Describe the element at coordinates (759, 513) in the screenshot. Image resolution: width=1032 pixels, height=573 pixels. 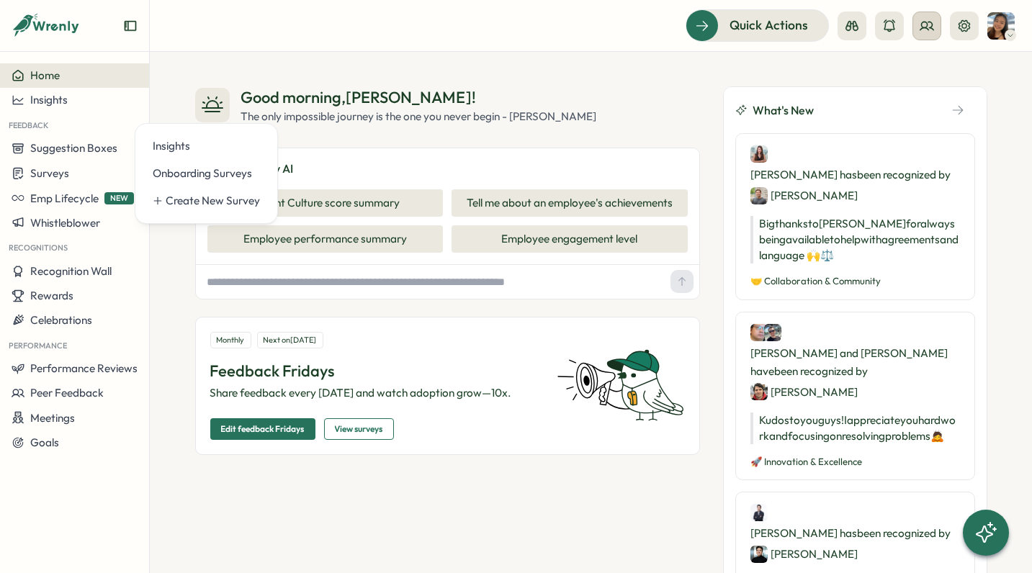
I see `img: Albert Kim` at that location.